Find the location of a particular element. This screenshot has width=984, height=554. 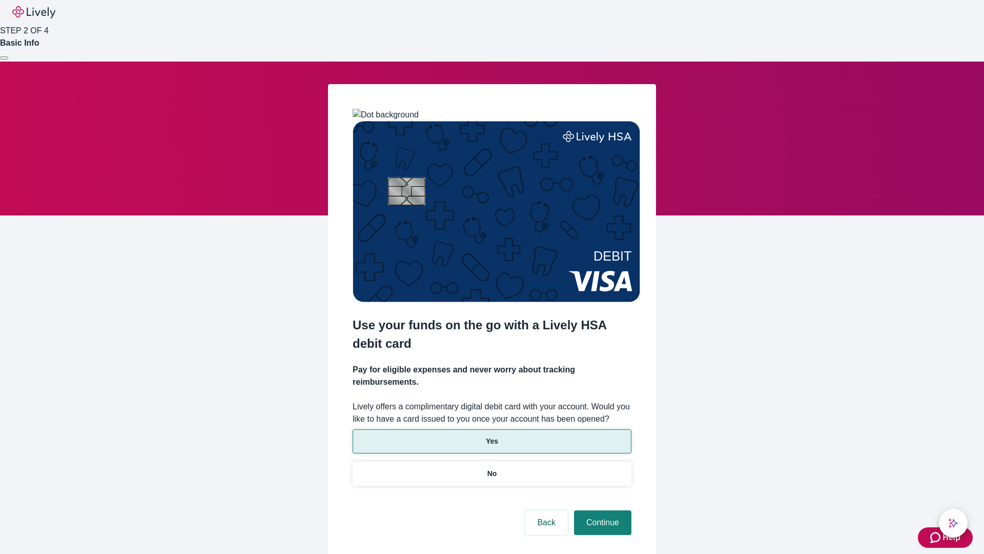

button: chat is located at coordinates (954, 523).